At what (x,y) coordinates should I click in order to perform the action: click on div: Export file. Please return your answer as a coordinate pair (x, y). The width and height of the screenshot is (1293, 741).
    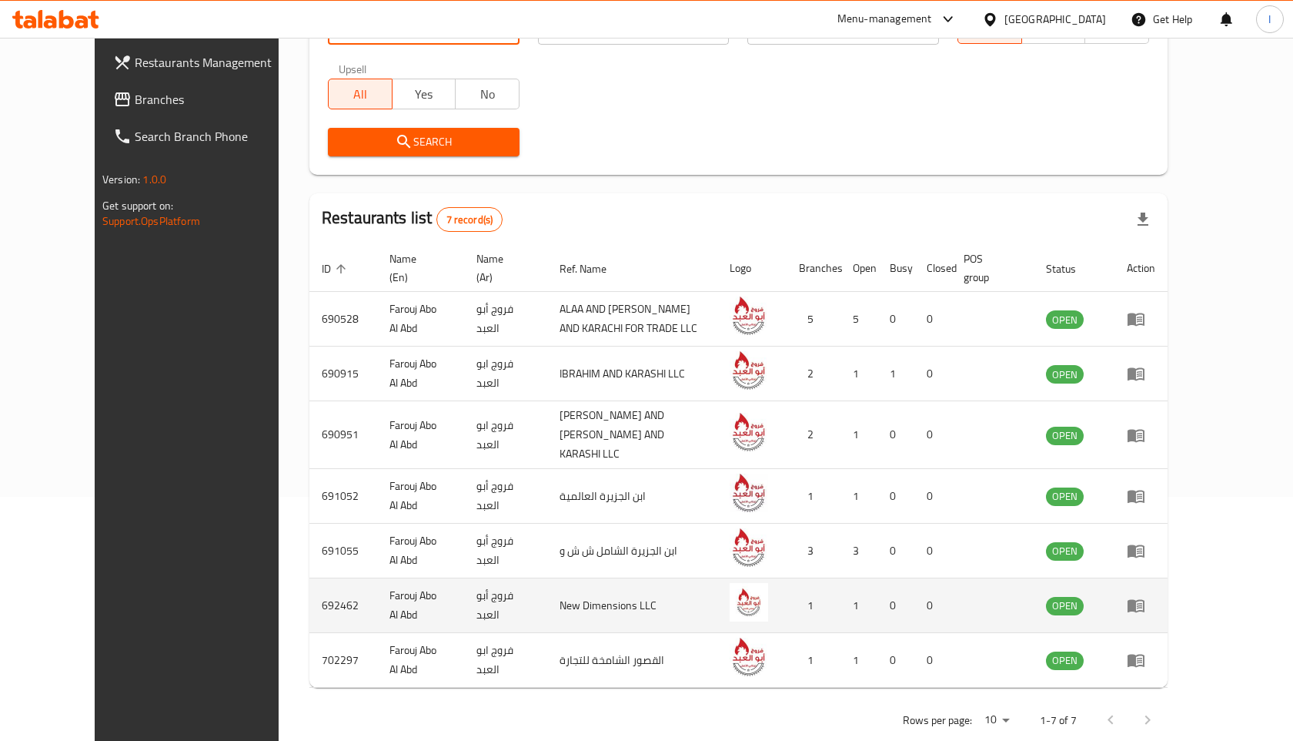
    Looking at the image, I should click on (1143, 219).